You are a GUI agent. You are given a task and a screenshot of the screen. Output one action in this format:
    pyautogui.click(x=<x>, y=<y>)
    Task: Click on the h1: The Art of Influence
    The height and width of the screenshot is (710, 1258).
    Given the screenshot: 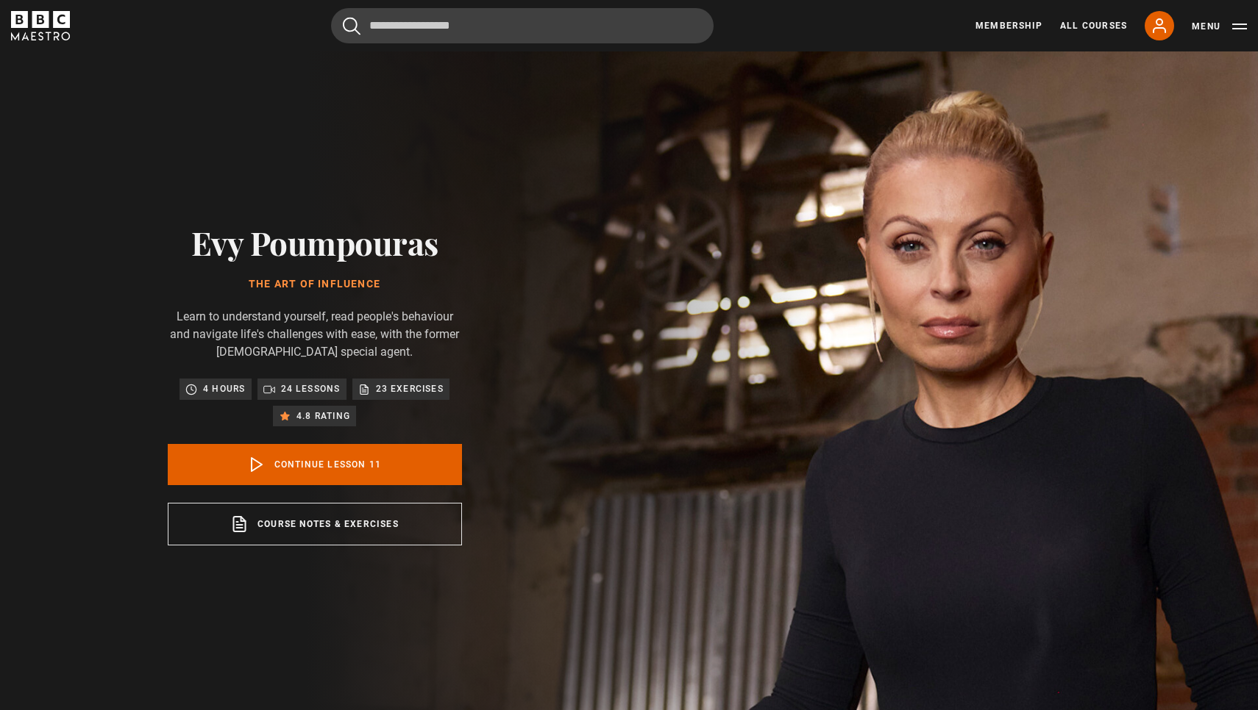 What is the action you would take?
    pyautogui.click(x=315, y=285)
    